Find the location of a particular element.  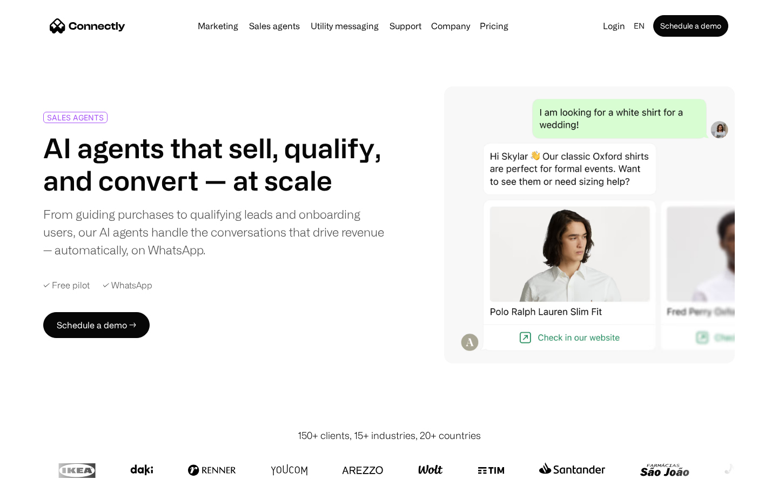

div: 150+ clients, 15+ industries, 20+ countries is located at coordinates (389, 435).